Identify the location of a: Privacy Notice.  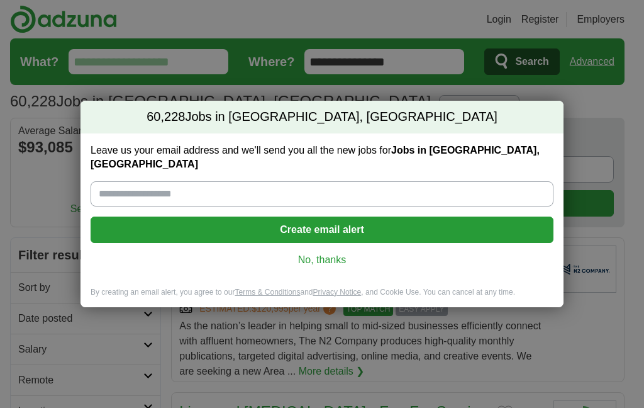
(337, 292).